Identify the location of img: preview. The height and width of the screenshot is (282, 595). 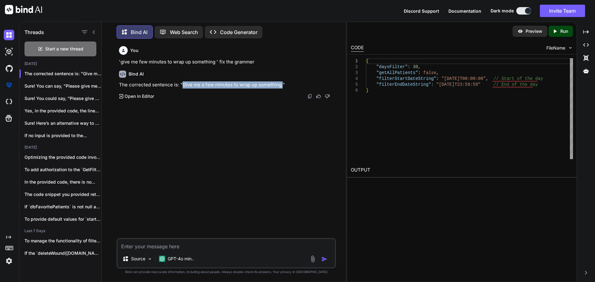
(520, 31).